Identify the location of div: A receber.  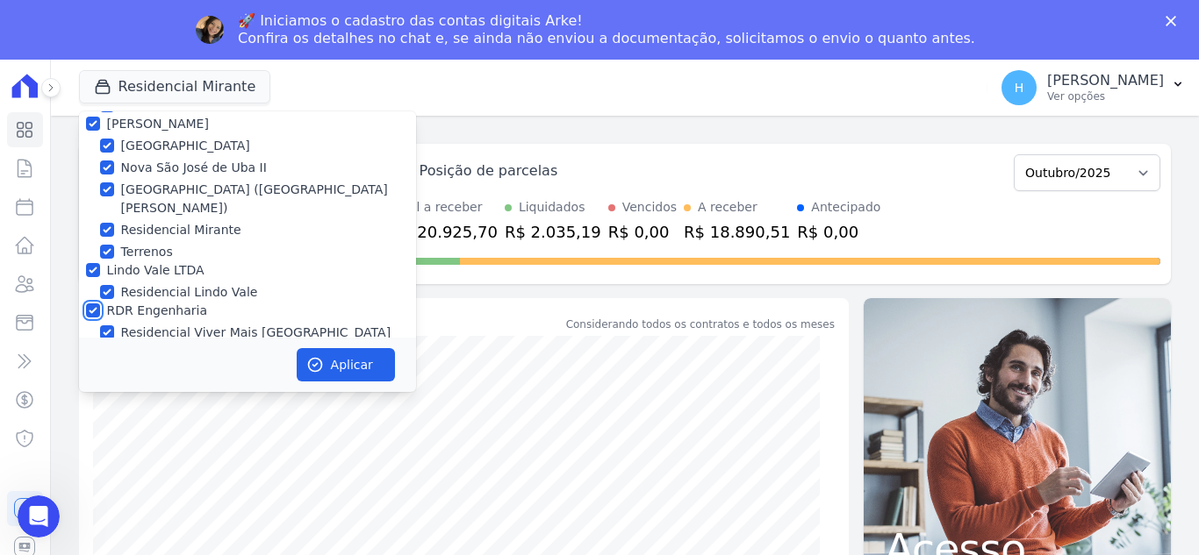
(727, 207).